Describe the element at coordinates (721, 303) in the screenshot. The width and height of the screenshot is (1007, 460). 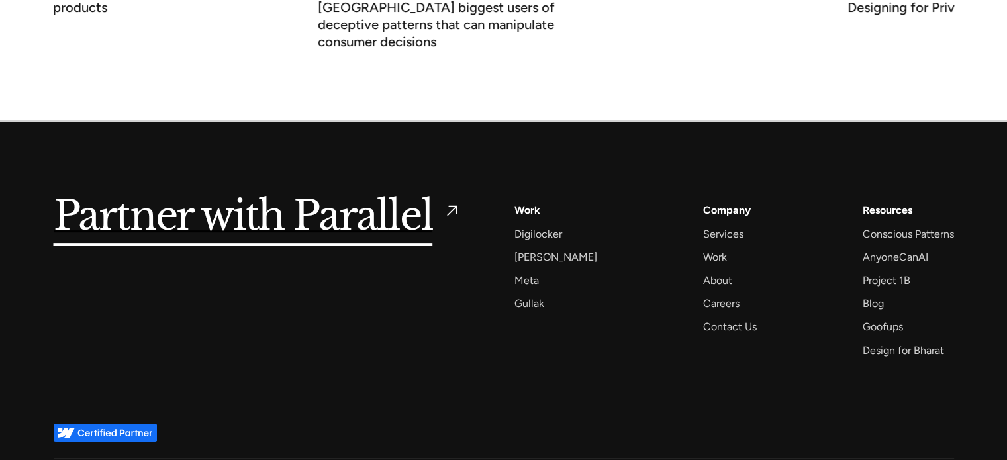
I see `a: Careers` at that location.